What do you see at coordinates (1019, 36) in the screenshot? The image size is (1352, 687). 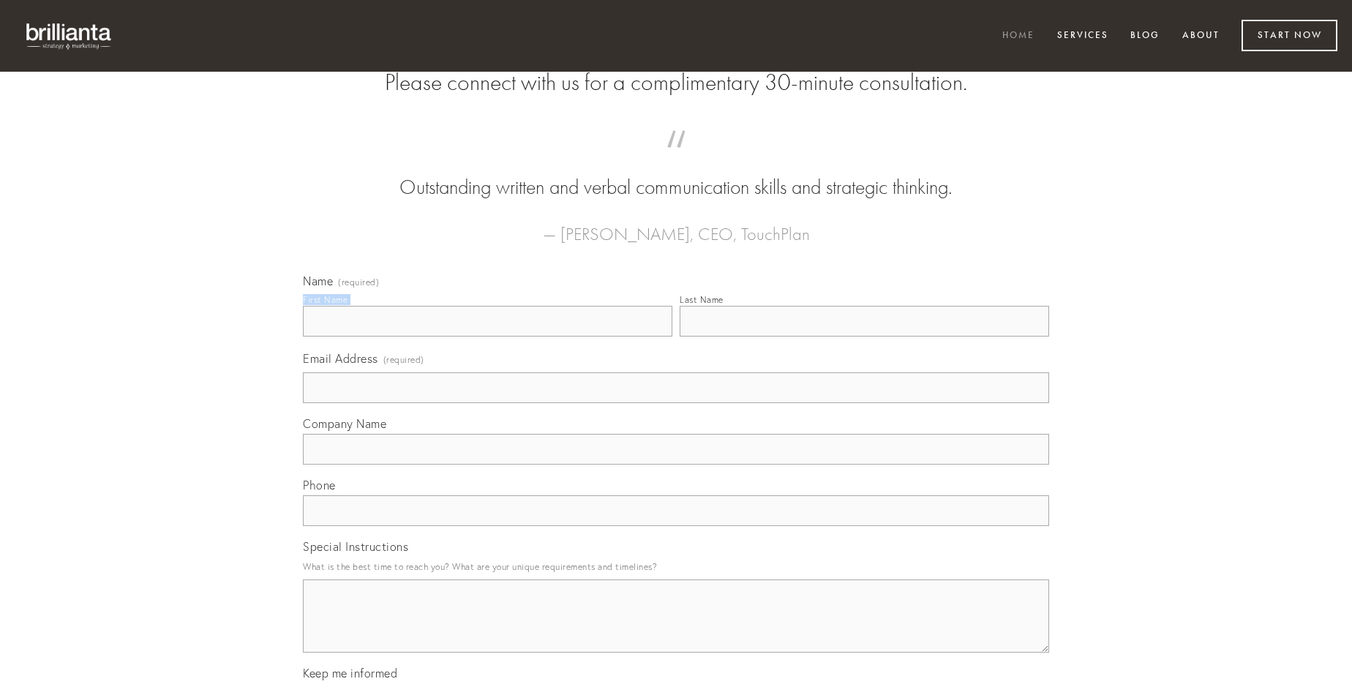 I see `a: Home` at bounding box center [1019, 36].